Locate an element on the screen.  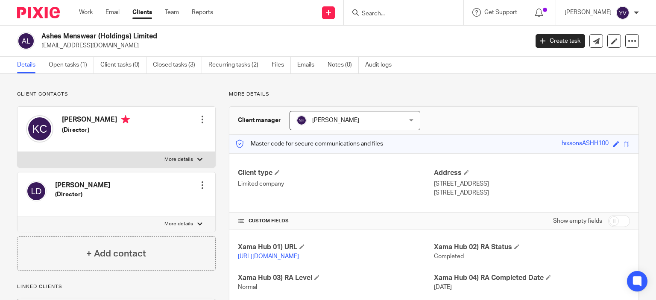
a: Emails is located at coordinates (309, 65).